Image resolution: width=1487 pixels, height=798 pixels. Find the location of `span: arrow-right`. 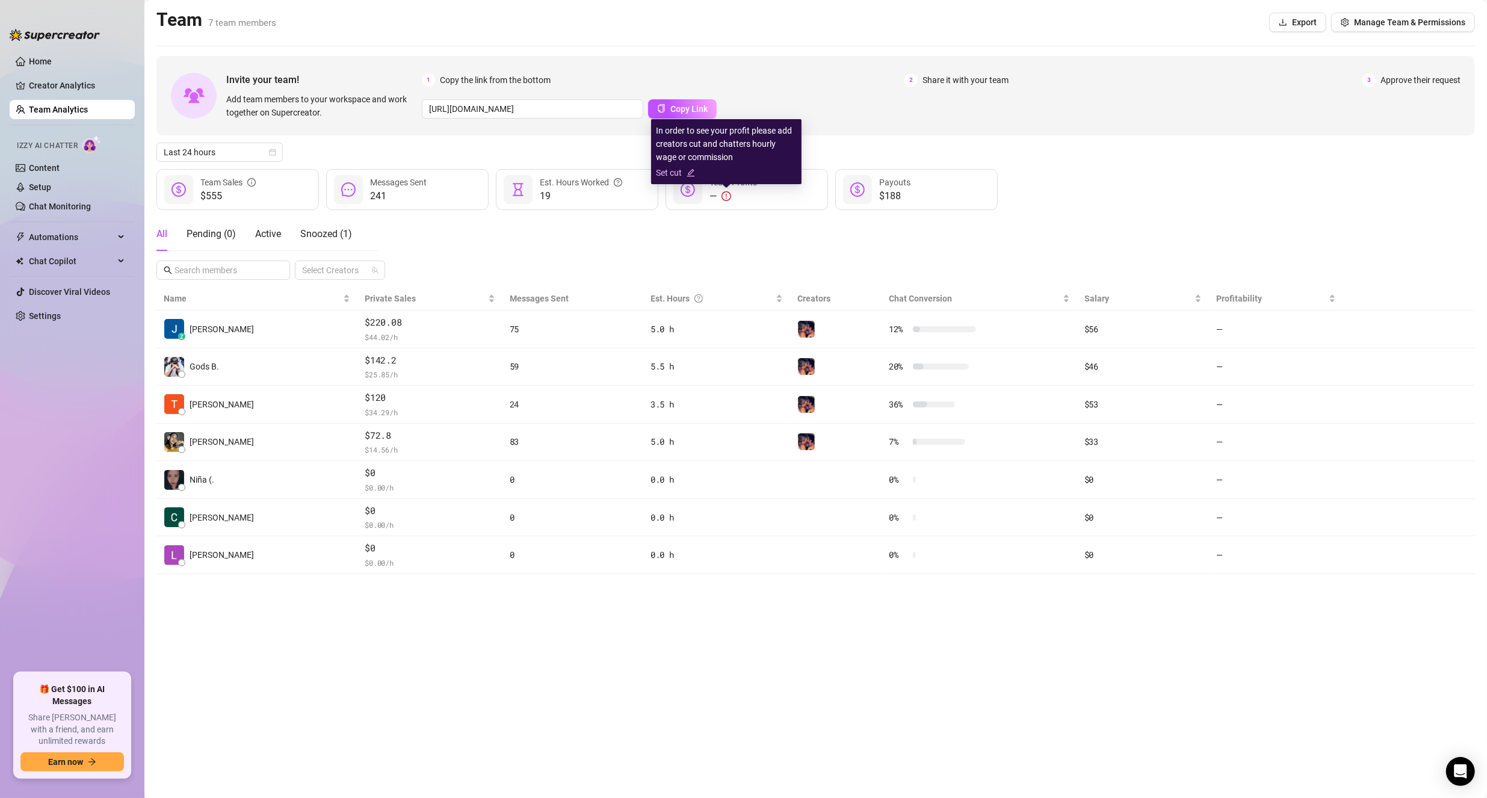

span: arrow-right is located at coordinates (92, 762).